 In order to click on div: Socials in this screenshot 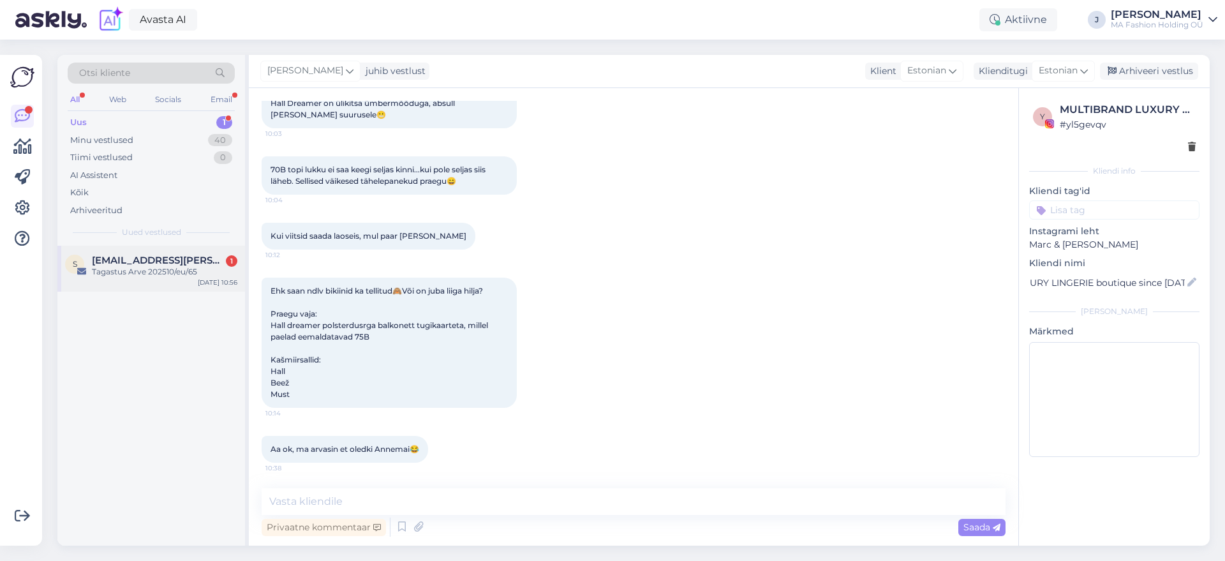, I will do `click(168, 100)`.